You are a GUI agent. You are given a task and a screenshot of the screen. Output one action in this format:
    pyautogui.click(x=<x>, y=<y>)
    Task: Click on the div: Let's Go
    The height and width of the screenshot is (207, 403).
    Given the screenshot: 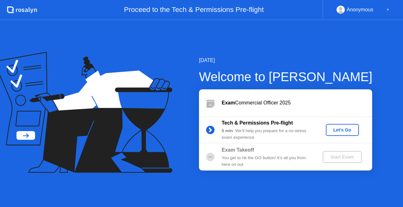 What is the action you would take?
    pyautogui.click(x=342, y=130)
    